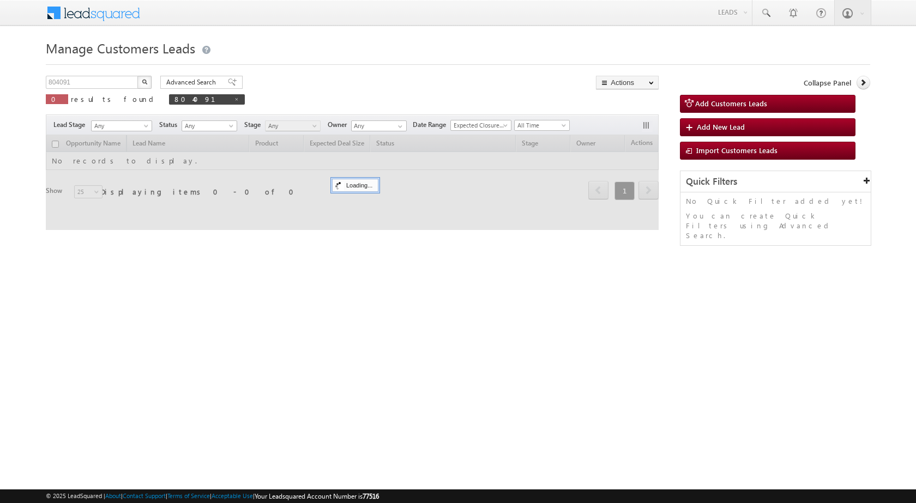  Describe the element at coordinates (71, 125) in the screenshot. I see `span: Lead Stage` at that location.